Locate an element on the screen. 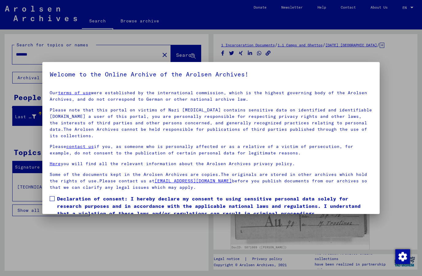 The height and width of the screenshot is (276, 422). a: terms of use is located at coordinates (75, 93).